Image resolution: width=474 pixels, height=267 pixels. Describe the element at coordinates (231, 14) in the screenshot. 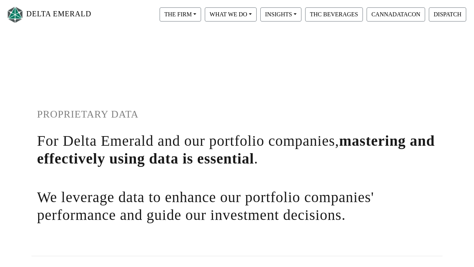

I see `button: WHAT WE DO` at that location.